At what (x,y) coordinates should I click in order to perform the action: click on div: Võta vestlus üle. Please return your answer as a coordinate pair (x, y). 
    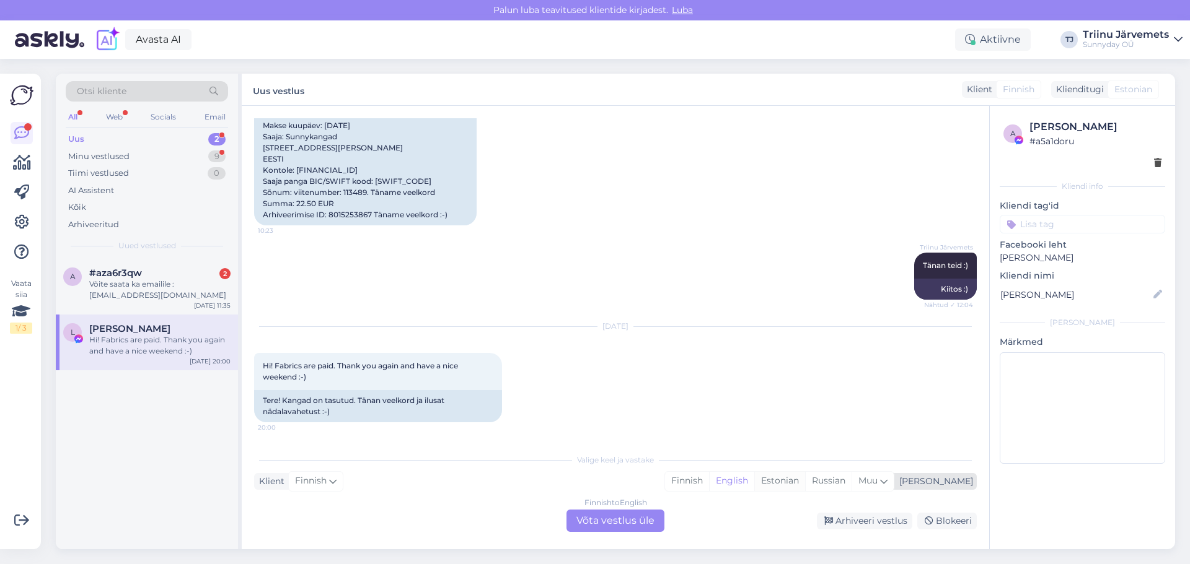
    Looking at the image, I should click on (615, 521).